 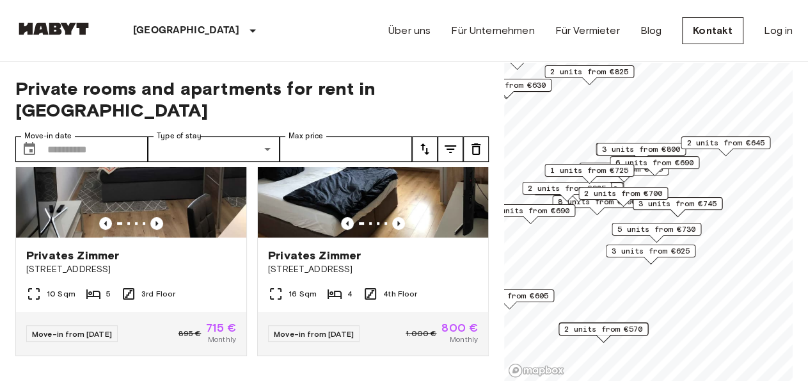 I want to click on label: Max price, so click(x=306, y=136).